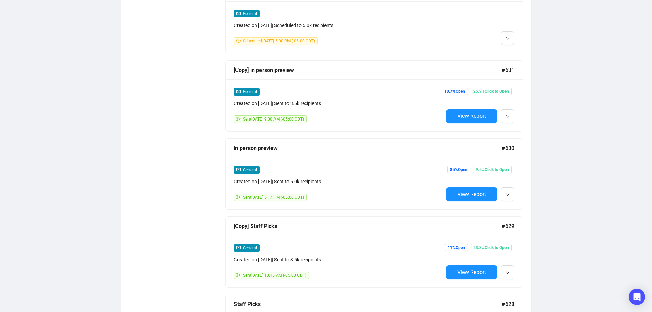 This screenshot has height=312, width=652. I want to click on span: 11% Open, so click(456, 247).